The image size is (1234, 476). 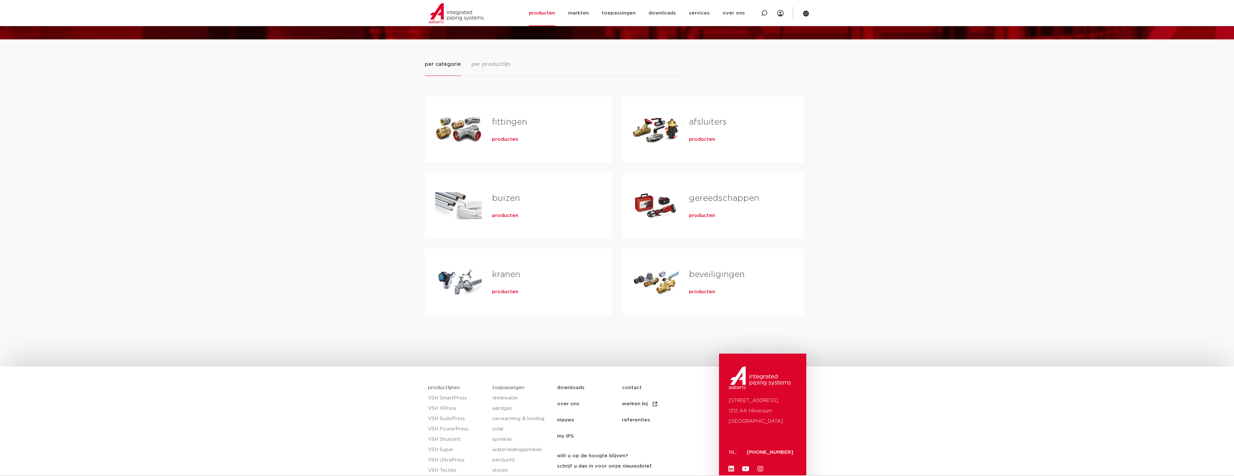 What do you see at coordinates (457, 398) in the screenshot?
I see `a: VSH SmartPress` at bounding box center [457, 398].